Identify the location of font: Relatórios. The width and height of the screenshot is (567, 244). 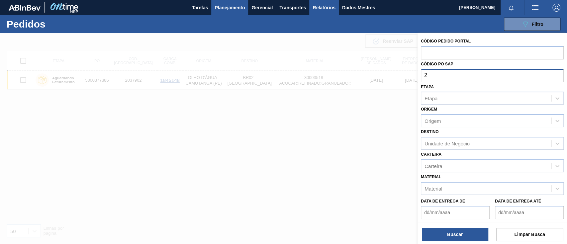
(324, 8).